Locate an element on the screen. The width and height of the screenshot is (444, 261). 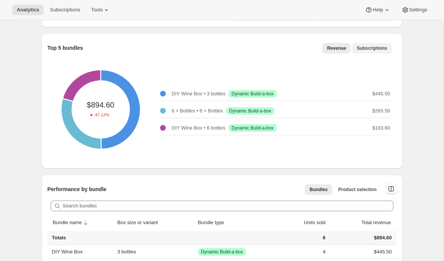
span: Analytics is located at coordinates (28, 10).